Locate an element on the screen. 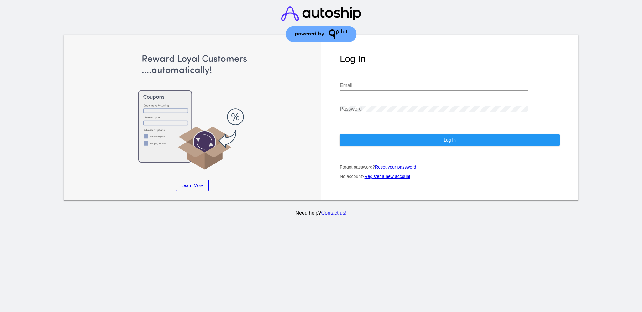 The width and height of the screenshot is (642, 312). img: Apply Coupons Automatically to Scheduled Orders with QPilot is located at coordinates (192, 112).